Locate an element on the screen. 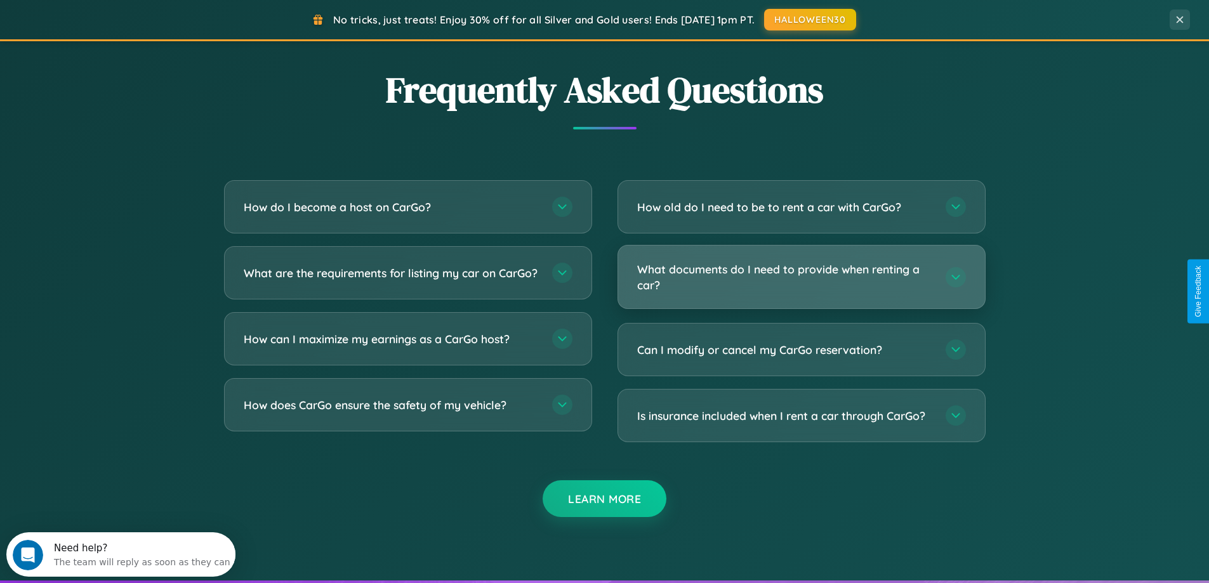  div: The team will reply as soon as they can is located at coordinates (136, 27).